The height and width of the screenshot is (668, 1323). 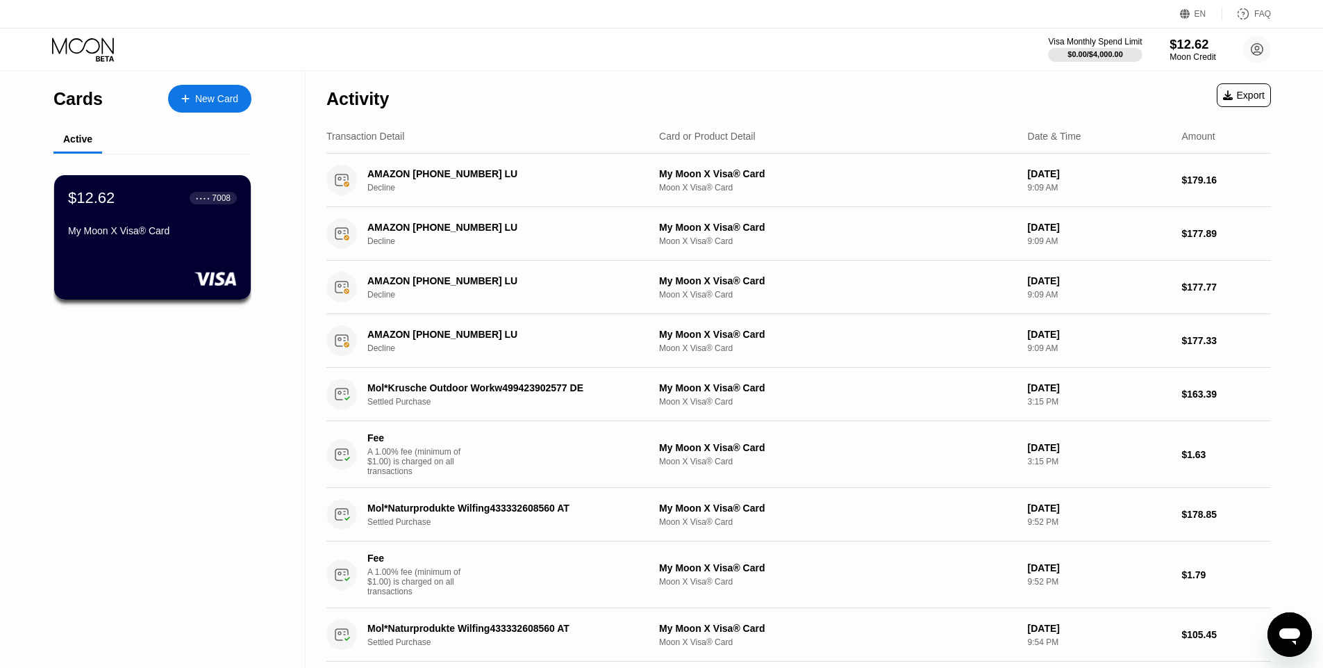 What do you see at coordinates (502, 388) in the screenshot?
I see `div: Mol*Krusche Outdoor Workw499423902577 DE` at bounding box center [502, 388].